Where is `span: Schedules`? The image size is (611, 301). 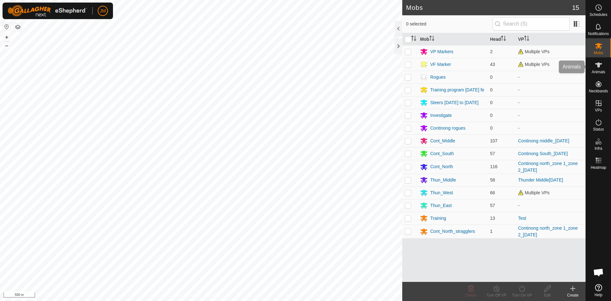
span: Schedules is located at coordinates (599, 15).